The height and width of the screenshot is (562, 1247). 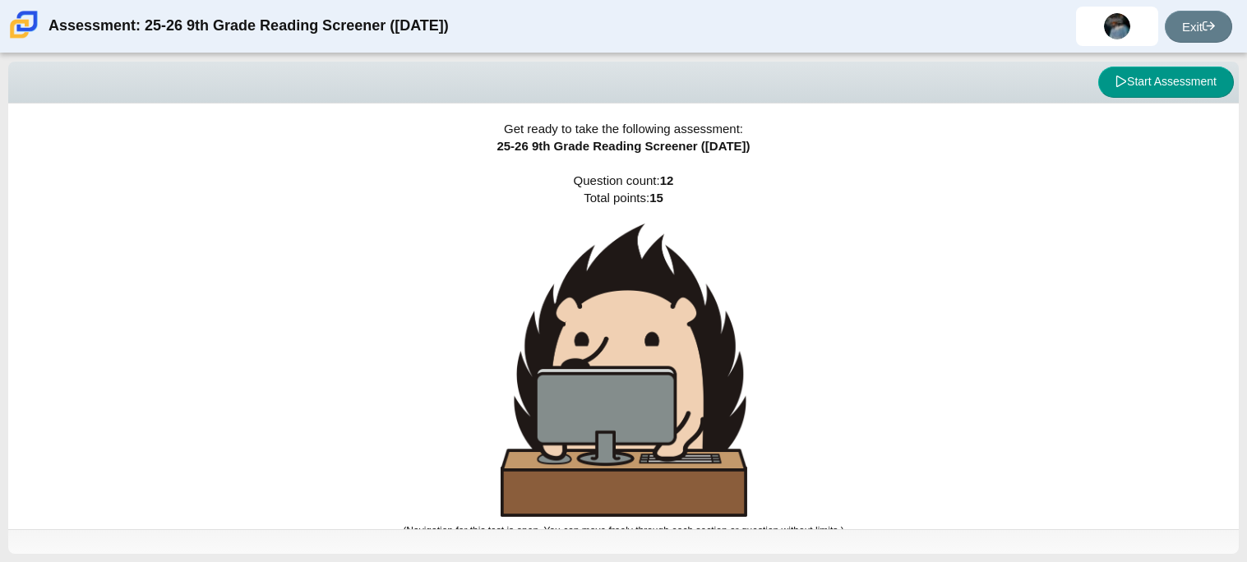 I want to click on img: hedgehog-behind-computer-large.png, so click(x=624, y=370).